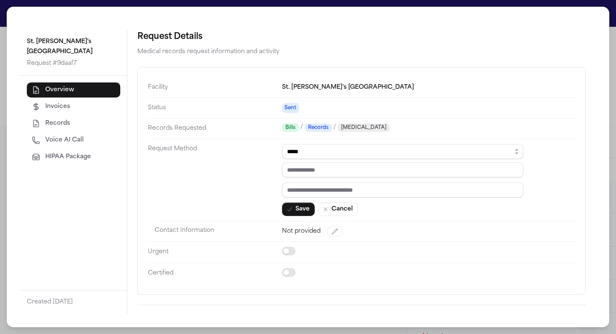 This screenshot has width=616, height=334. What do you see at coordinates (215, 180) in the screenshot?
I see `dt: Request Method` at bounding box center [215, 180].